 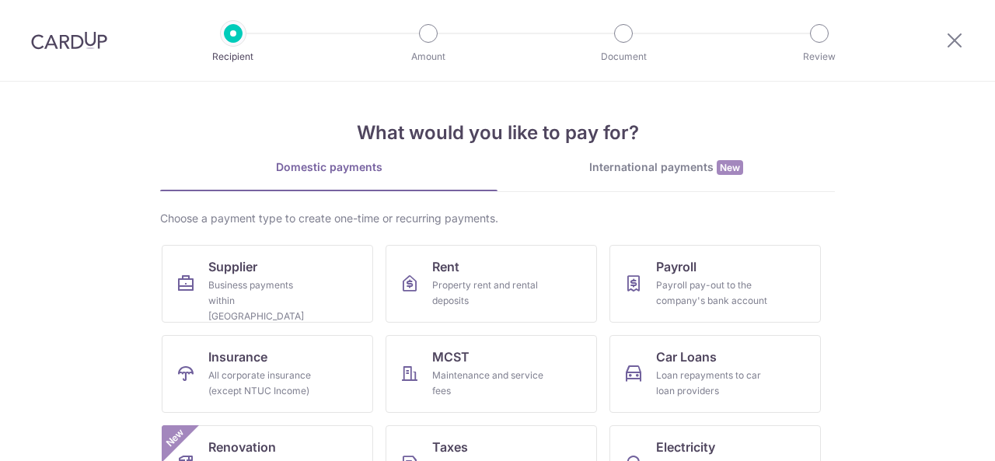 What do you see at coordinates (264, 383) in the screenshot?
I see `div: All corporate insurance (except NTUC Income)` at bounding box center [264, 383].